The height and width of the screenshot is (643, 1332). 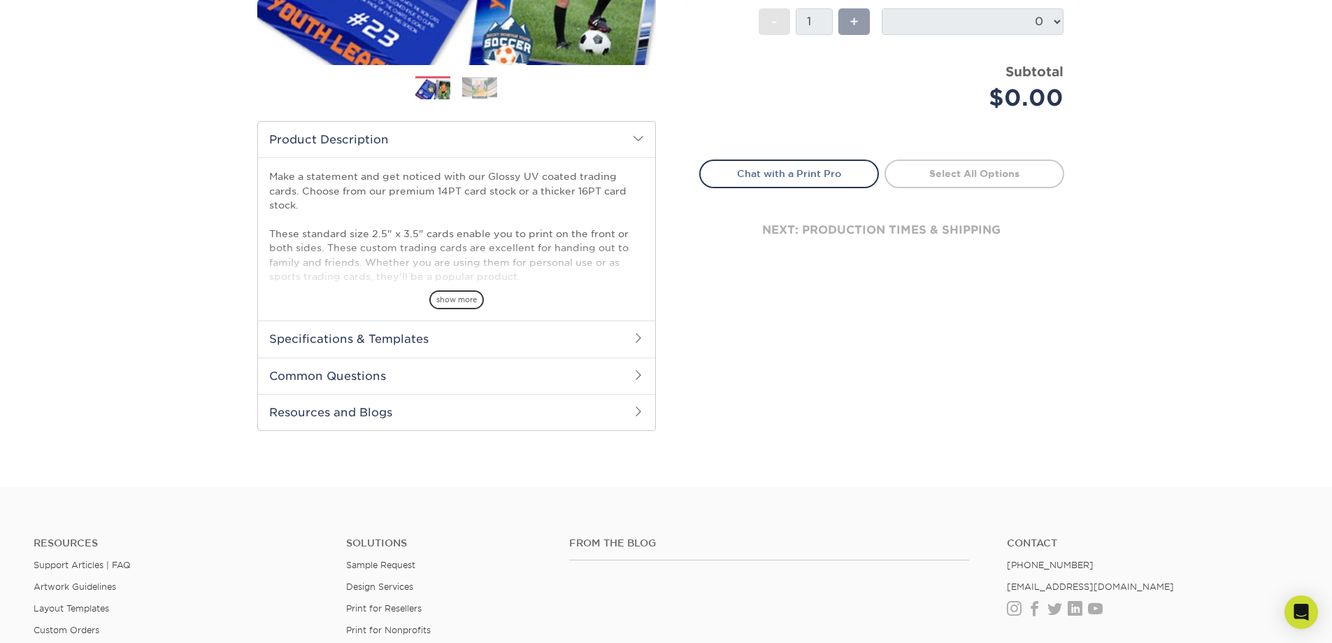 I want to click on a: Design Services, so click(x=380, y=586).